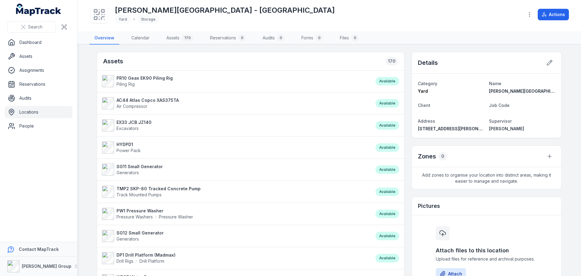 This screenshot has width=581, height=276. I want to click on span: Air Compressor, so click(132, 106).